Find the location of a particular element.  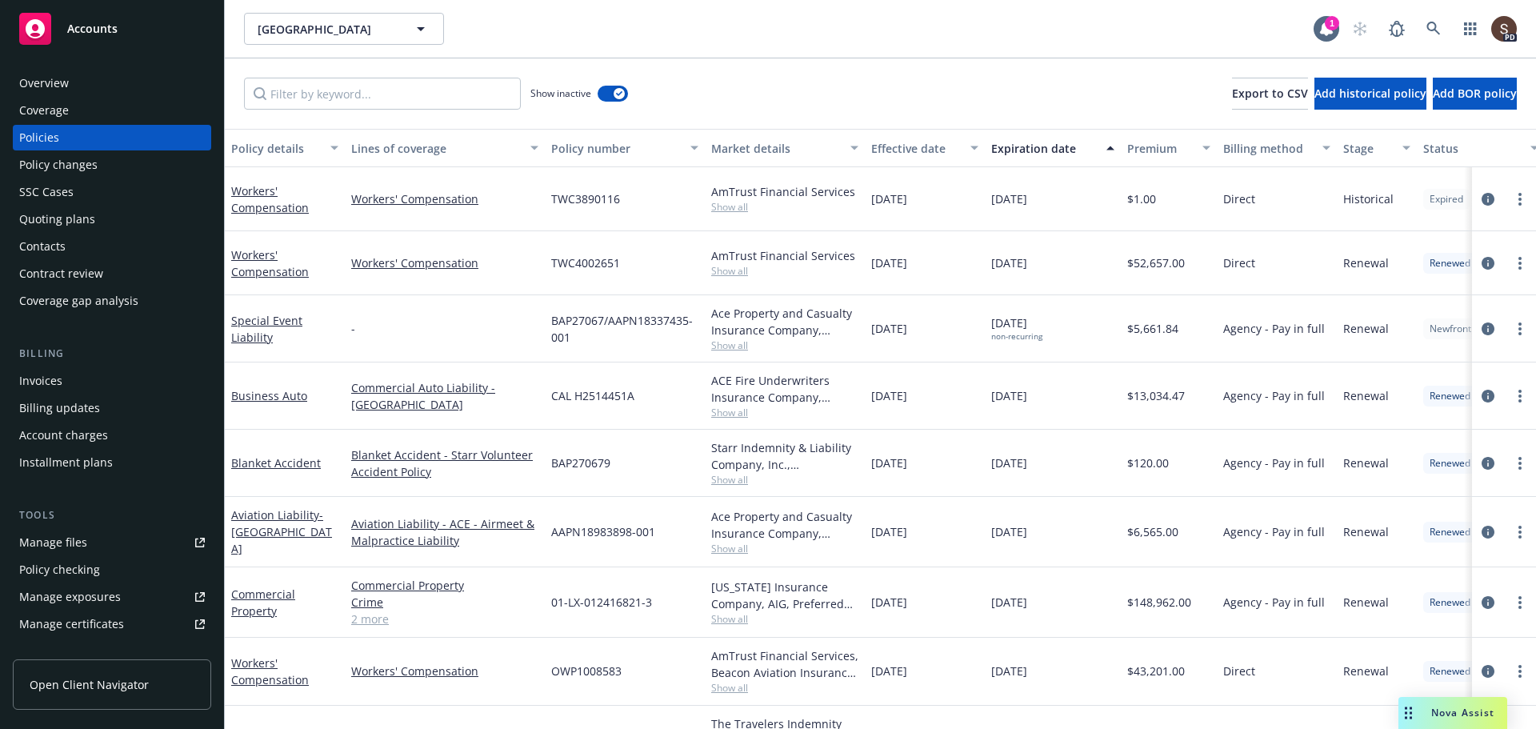

a: Overview is located at coordinates (112, 83).